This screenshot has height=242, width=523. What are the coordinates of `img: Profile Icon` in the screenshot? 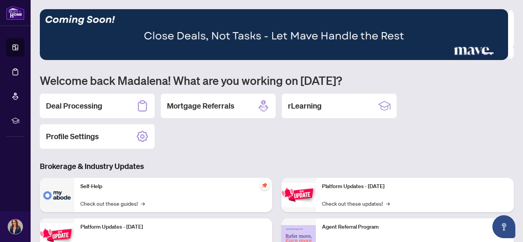 It's located at (15, 227).